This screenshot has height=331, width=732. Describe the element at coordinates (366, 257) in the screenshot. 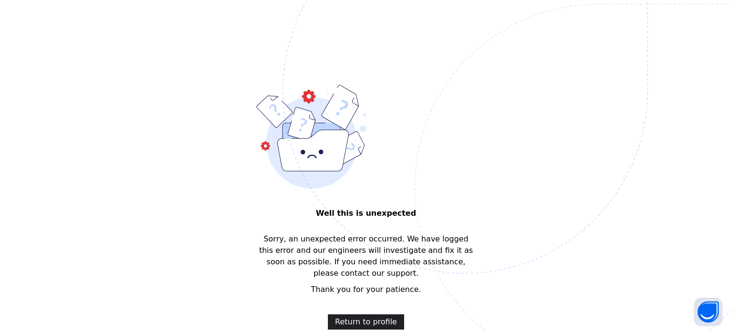

I see `span: Sorry, an unexpected error occurred. We have logged this error and our engineers will investigate...` at that location.